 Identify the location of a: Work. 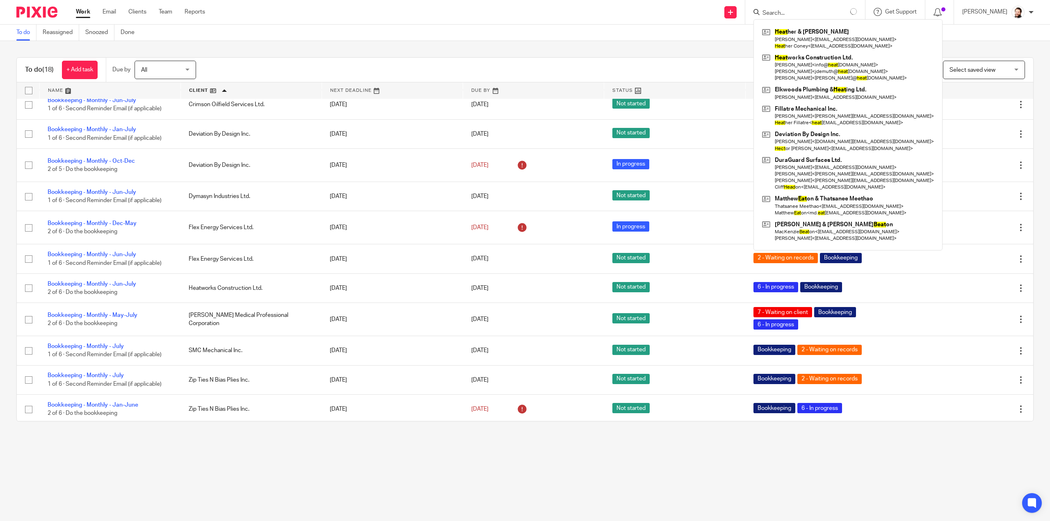
(83, 12).